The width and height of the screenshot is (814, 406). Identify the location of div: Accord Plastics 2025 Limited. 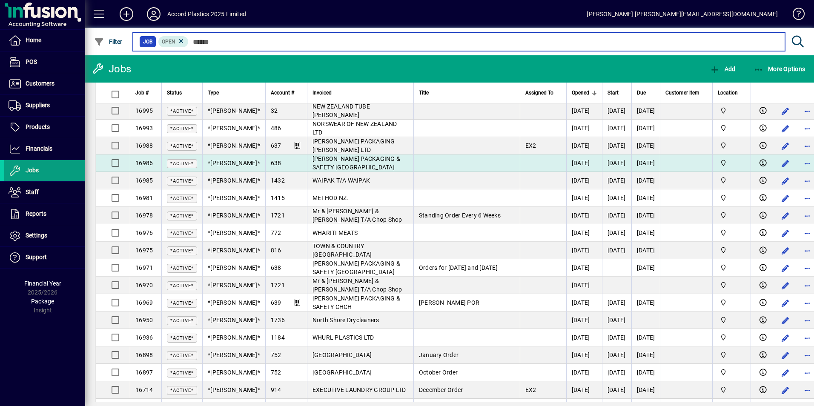
(207, 14).